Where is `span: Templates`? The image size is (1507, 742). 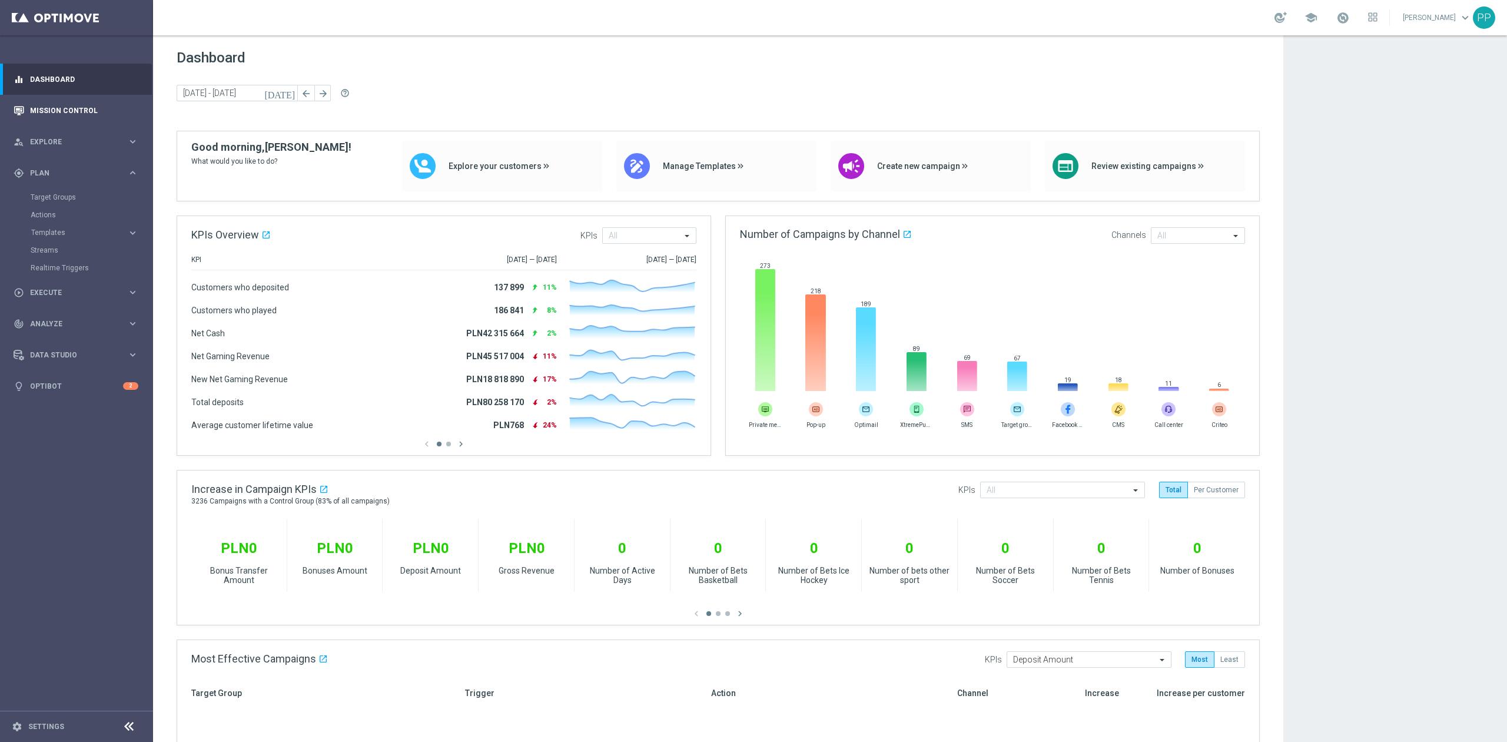 span: Templates is located at coordinates (73, 233).